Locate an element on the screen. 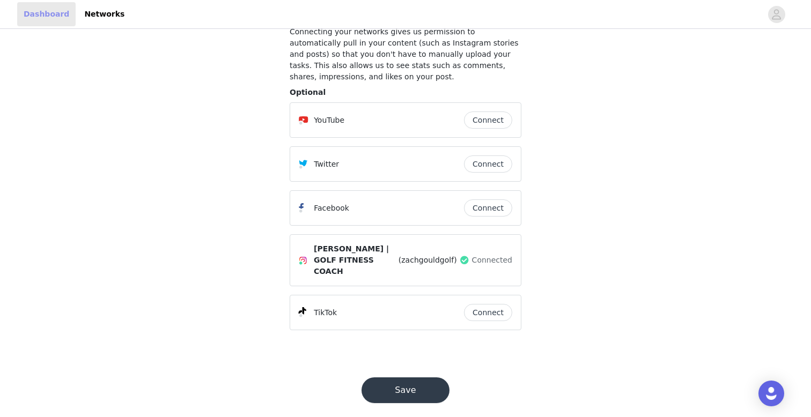  img: Instagram Icon is located at coordinates (303, 261).